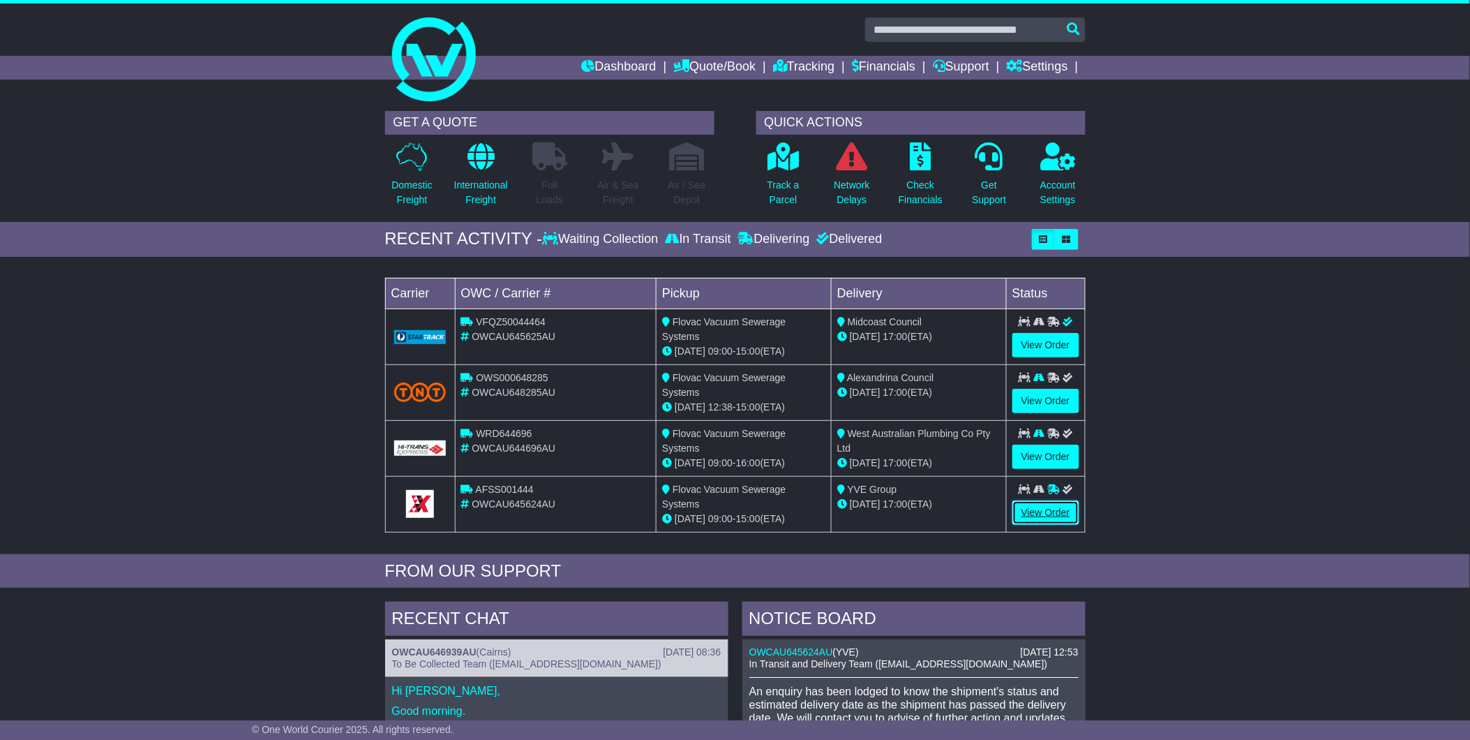  What do you see at coordinates (1058, 193) in the screenshot?
I see `p: Account Settings` at bounding box center [1058, 193].